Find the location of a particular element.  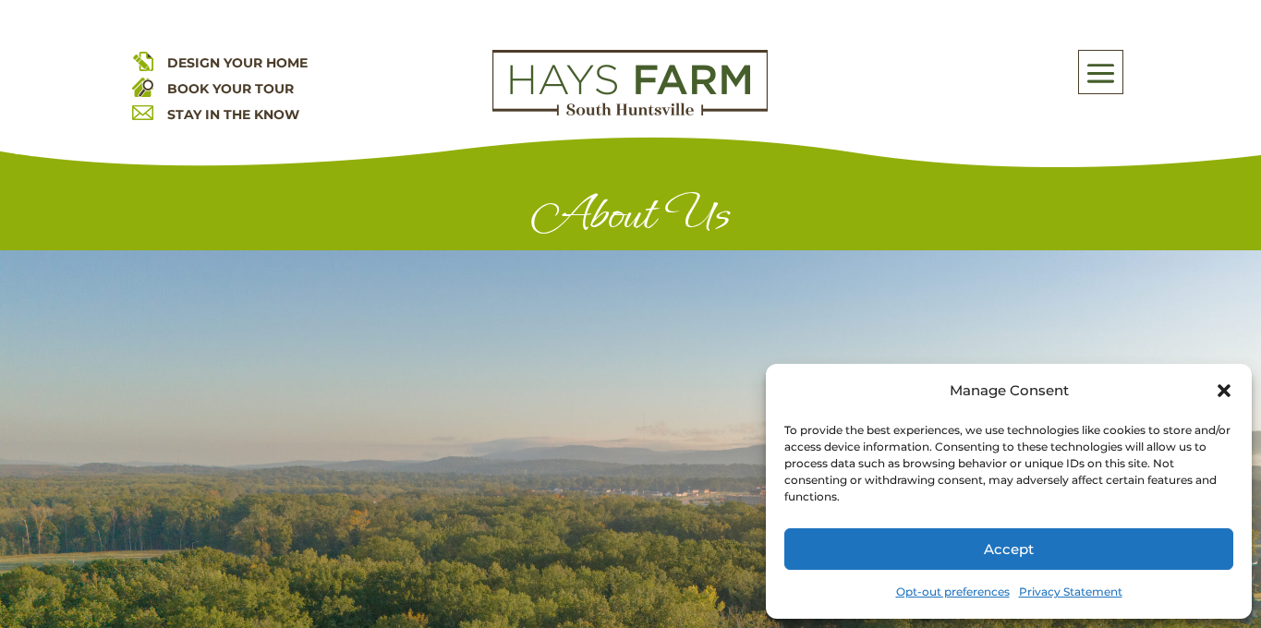

a: BOOK YOUR TOUR is located at coordinates (230, 89).